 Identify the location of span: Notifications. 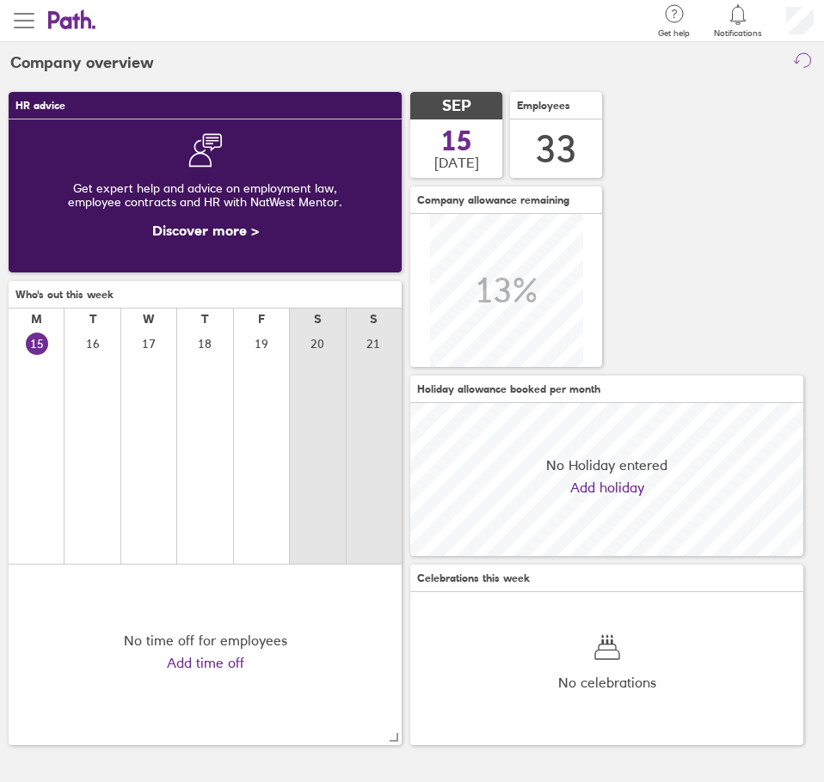
(738, 34).